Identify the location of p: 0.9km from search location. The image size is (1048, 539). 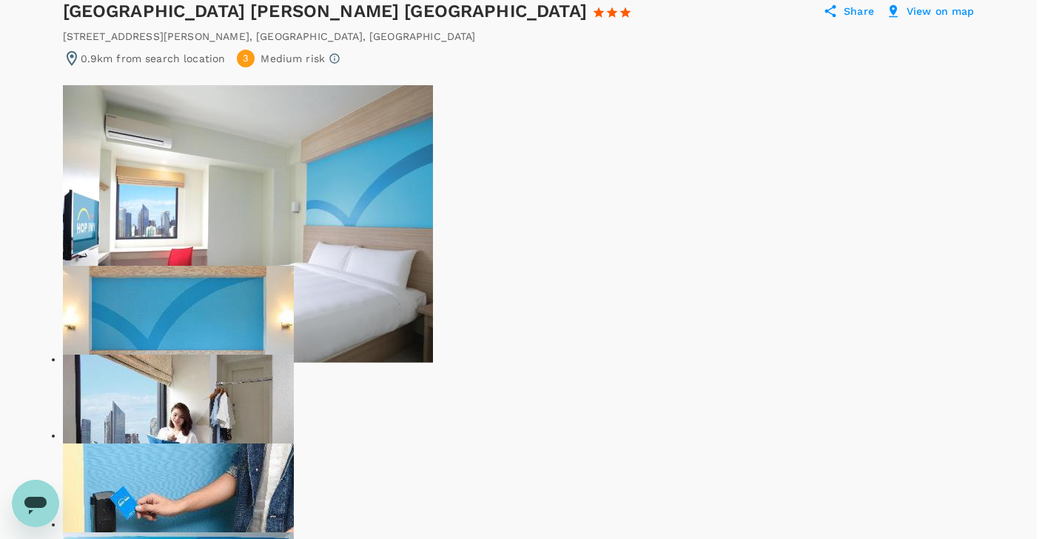
(153, 58).